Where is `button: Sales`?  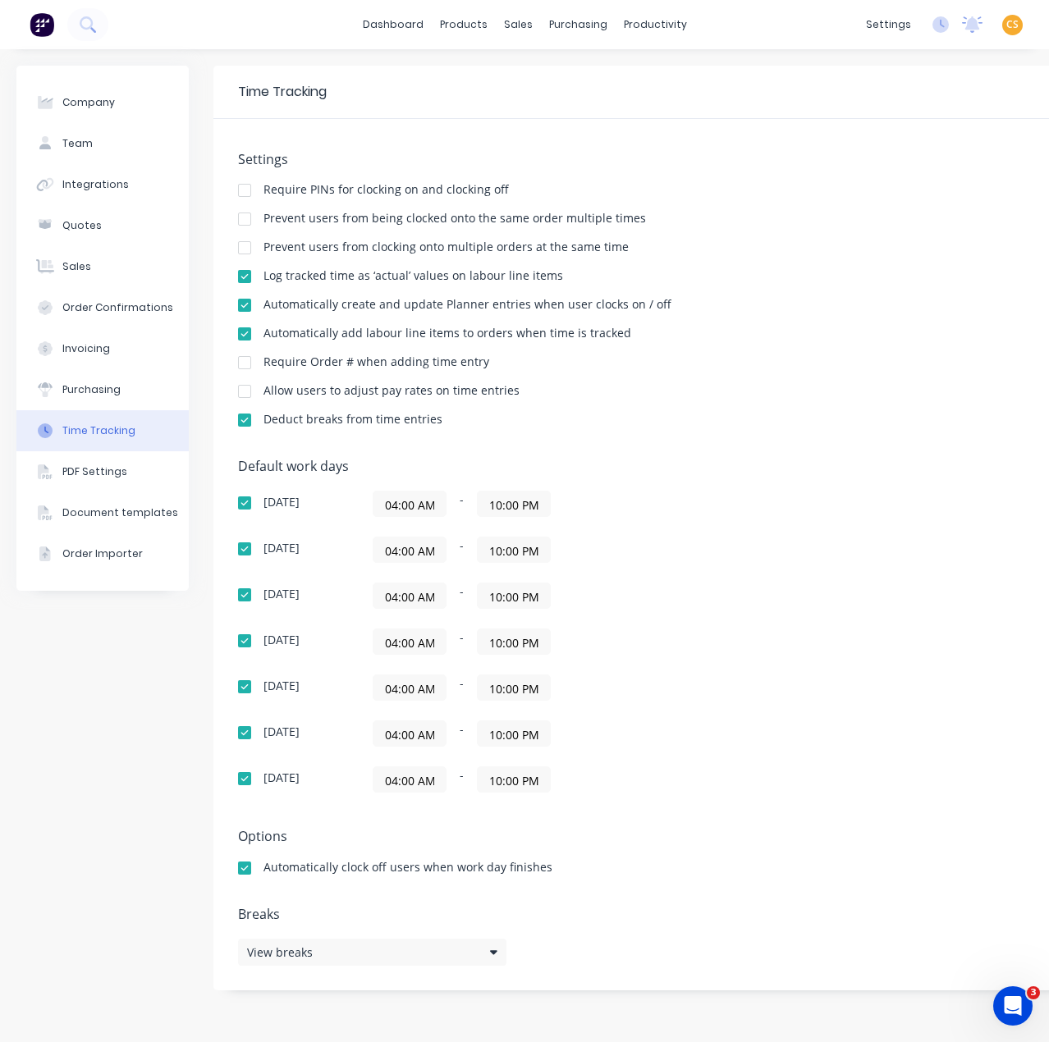
button: Sales is located at coordinates (103, 267).